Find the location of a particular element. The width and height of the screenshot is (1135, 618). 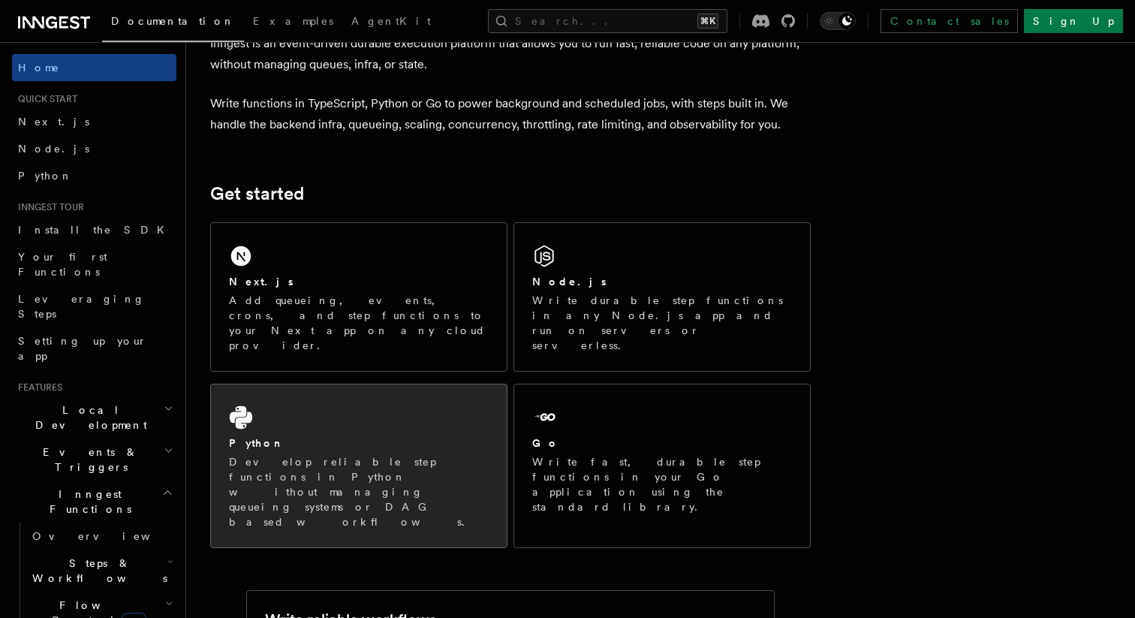

a: Overview is located at coordinates (101, 536).